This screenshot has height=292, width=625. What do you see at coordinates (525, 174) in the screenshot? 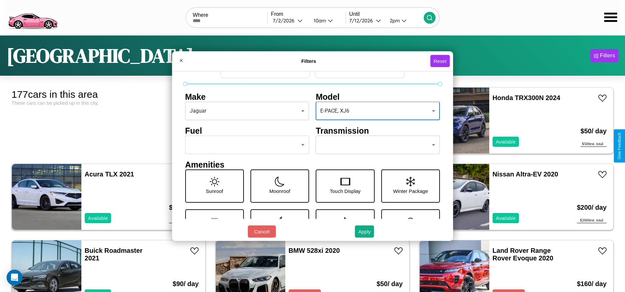
I see `a: Nissan Altra-EV 2020` at bounding box center [525, 174].